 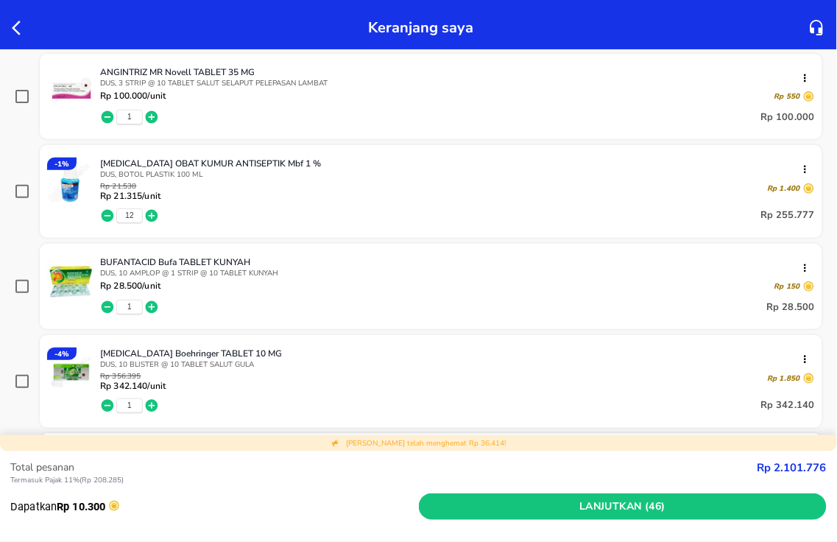 I want to click on p: Rp 1.850, so click(x=784, y=378).